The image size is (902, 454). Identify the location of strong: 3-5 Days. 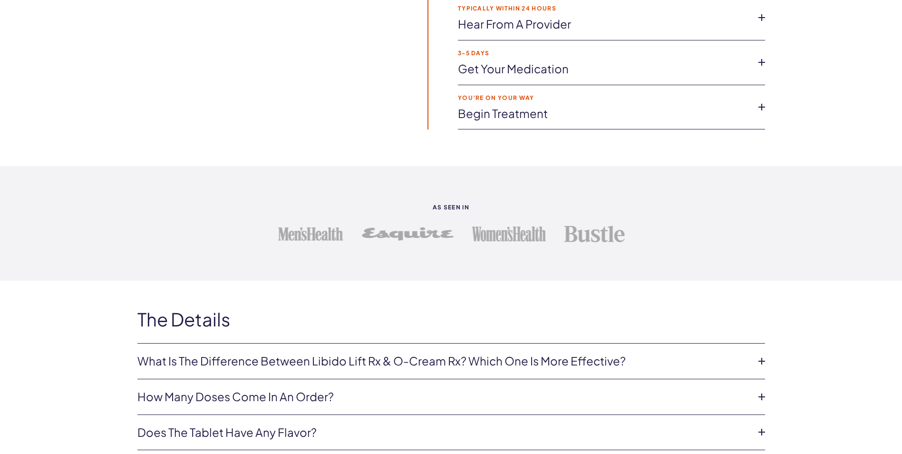
(604, 53).